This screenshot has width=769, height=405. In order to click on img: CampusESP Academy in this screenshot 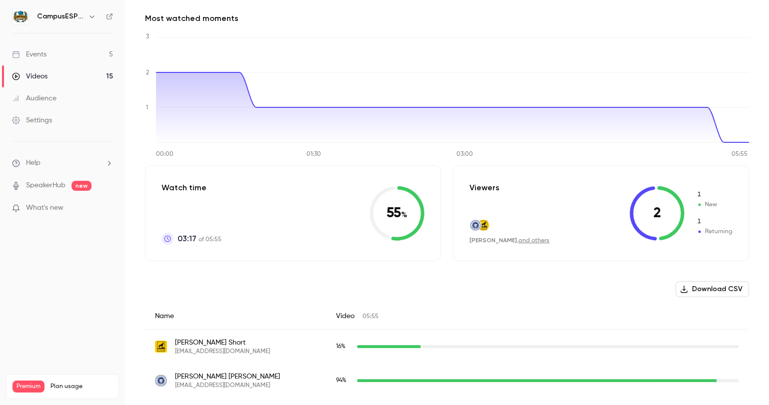, I will do `click(20, 16)`.